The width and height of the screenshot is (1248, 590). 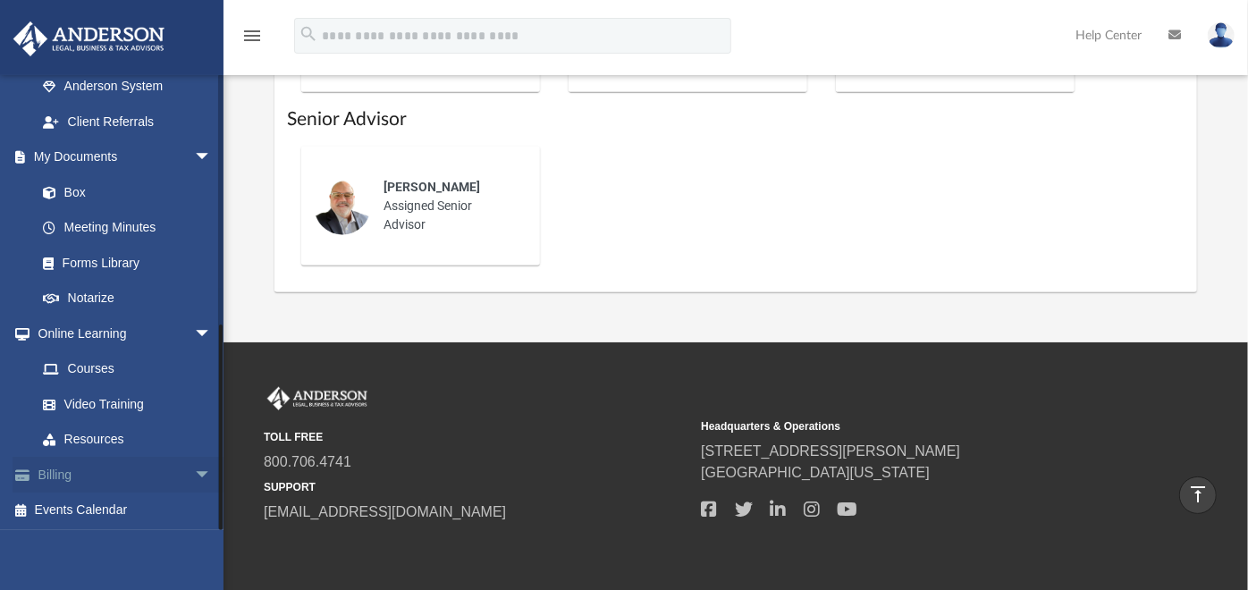 What do you see at coordinates (122, 404) in the screenshot?
I see `a: Video Training` at bounding box center [122, 404].